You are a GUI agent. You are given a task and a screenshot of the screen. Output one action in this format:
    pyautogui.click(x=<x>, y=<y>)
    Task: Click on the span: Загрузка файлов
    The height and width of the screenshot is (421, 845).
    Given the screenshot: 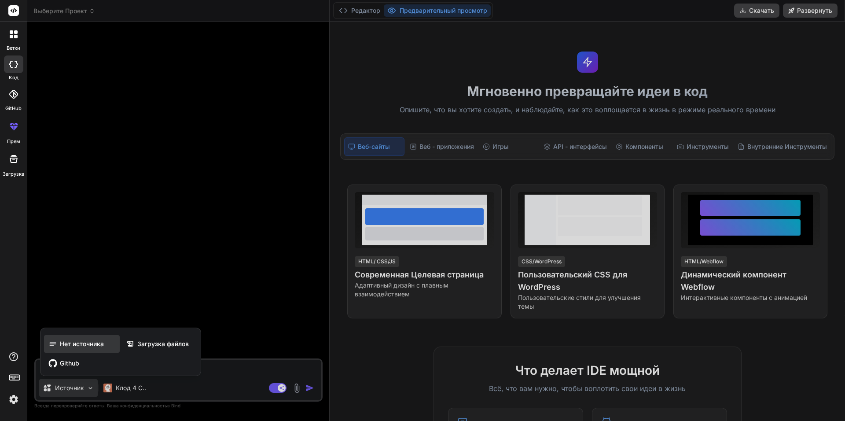 What is the action you would take?
    pyautogui.click(x=163, y=344)
    